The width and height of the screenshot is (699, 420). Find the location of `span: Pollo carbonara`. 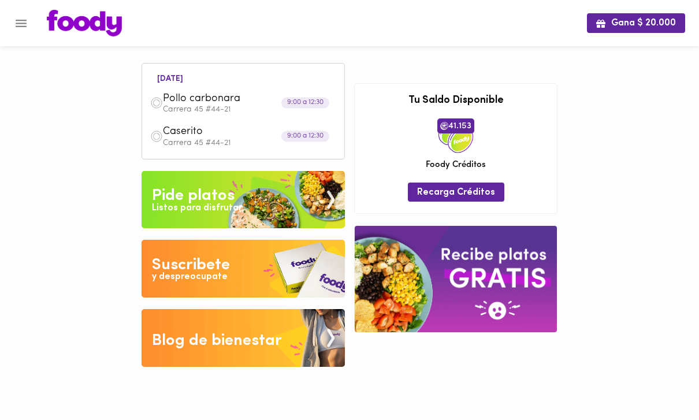

span: Pollo carbonara is located at coordinates (229, 99).